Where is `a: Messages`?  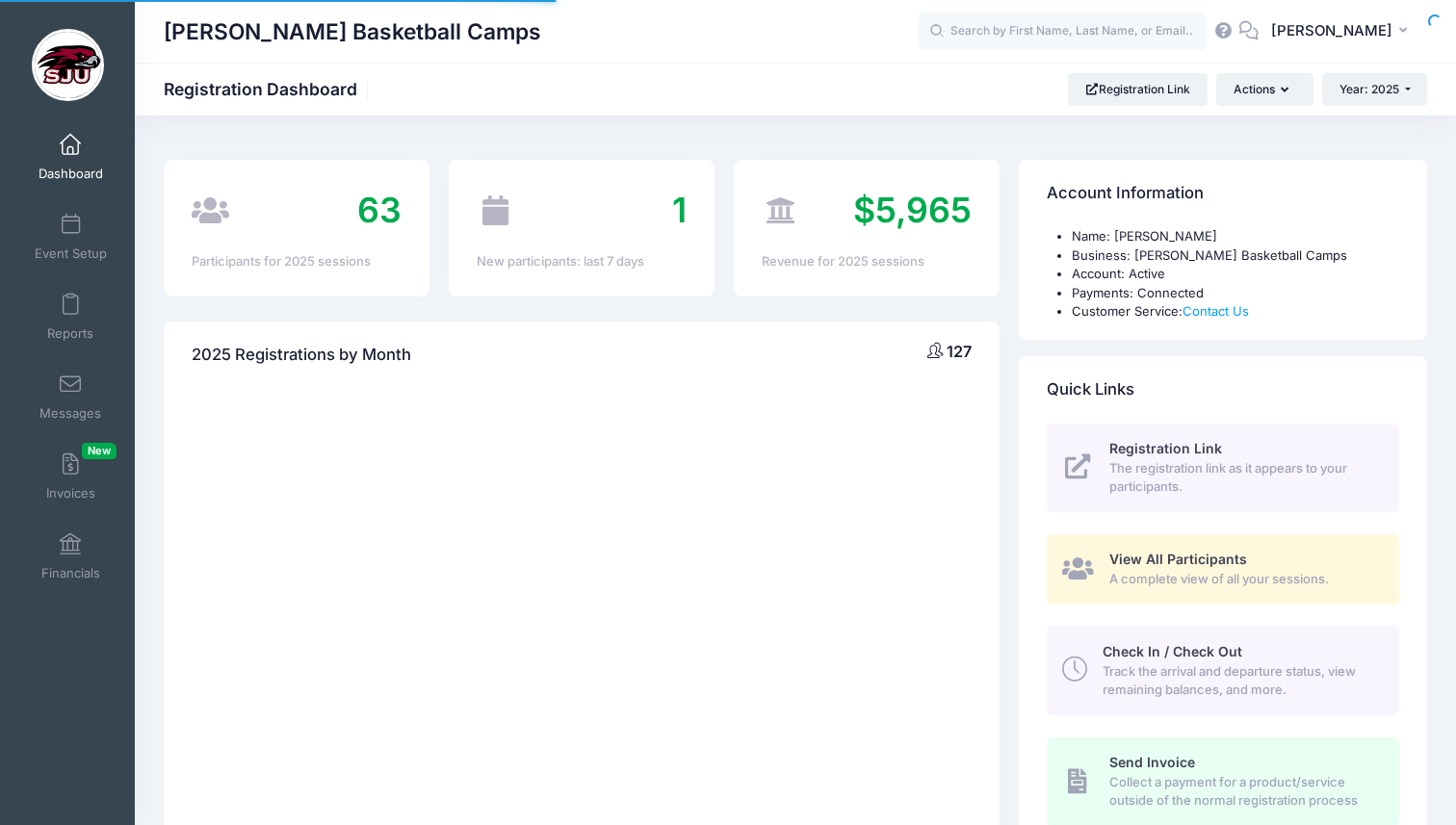 a: Messages is located at coordinates (70, 397).